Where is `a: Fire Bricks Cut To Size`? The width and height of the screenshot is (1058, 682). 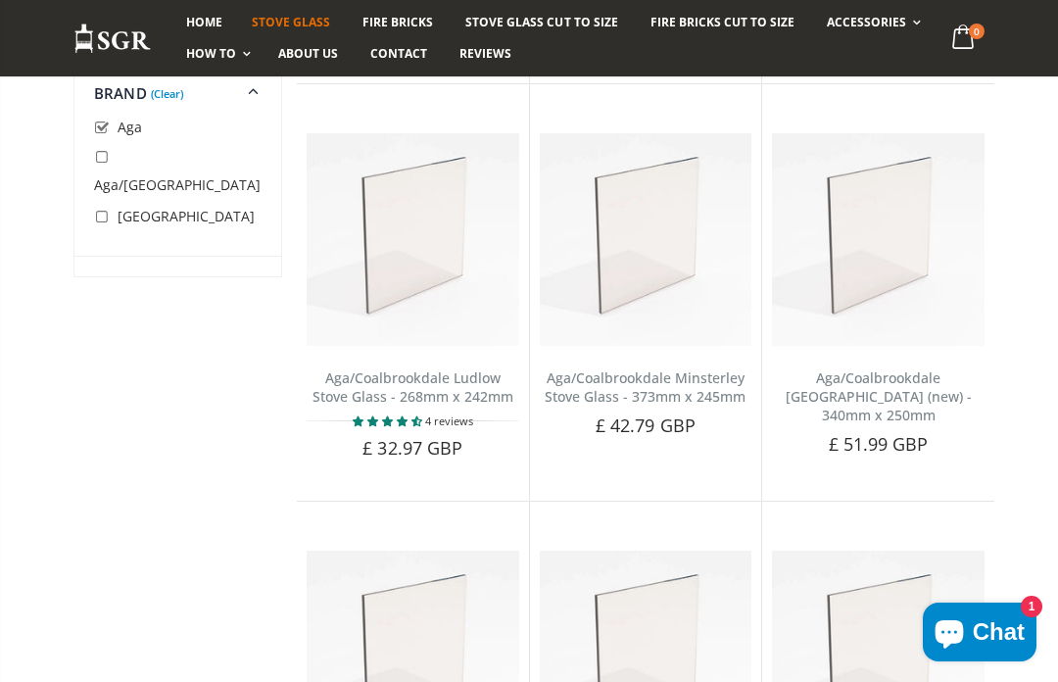 a: Fire Bricks Cut To Size is located at coordinates (722, 23).